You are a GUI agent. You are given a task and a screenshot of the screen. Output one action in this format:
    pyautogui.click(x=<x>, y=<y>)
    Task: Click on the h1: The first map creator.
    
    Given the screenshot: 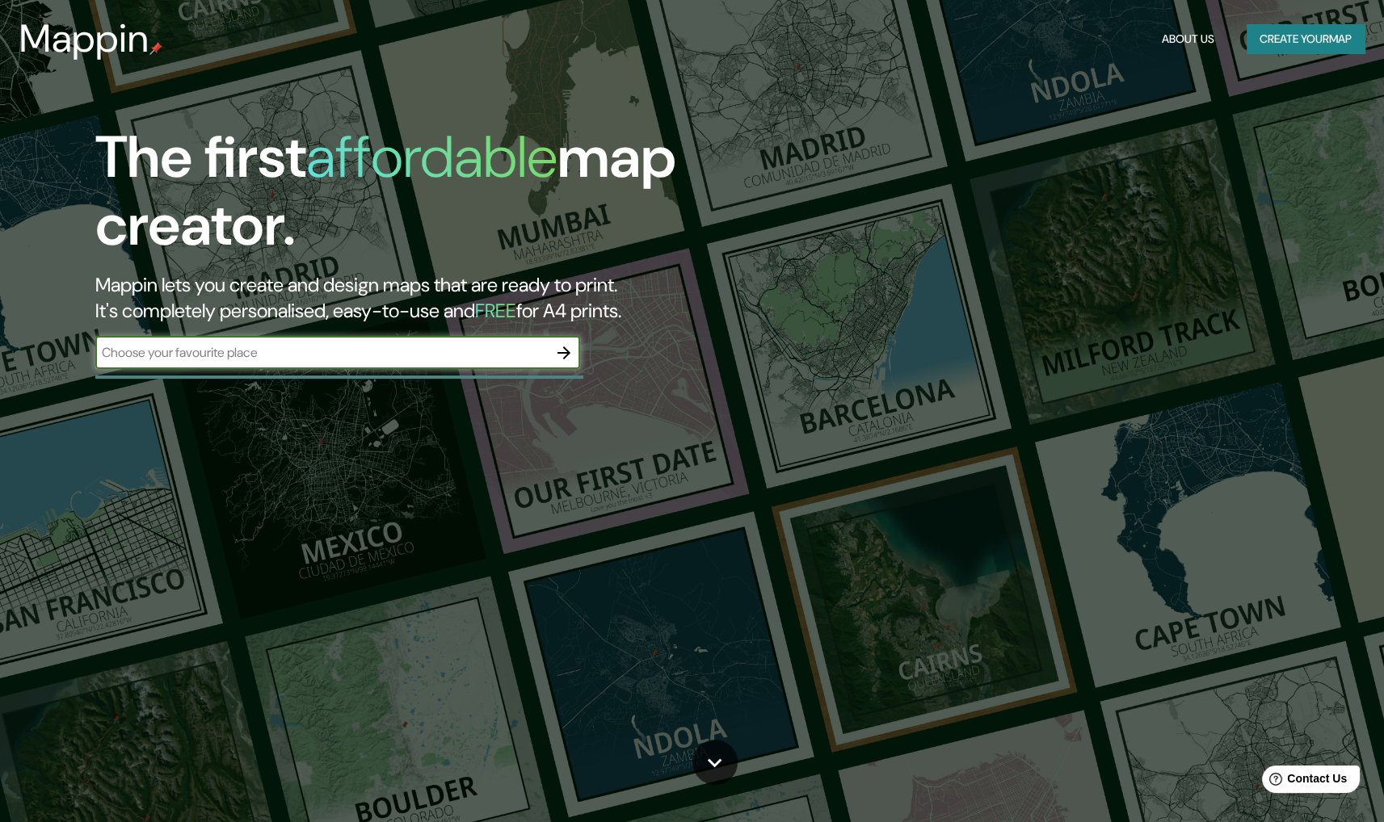 What is the action you would take?
    pyautogui.click(x=441, y=198)
    